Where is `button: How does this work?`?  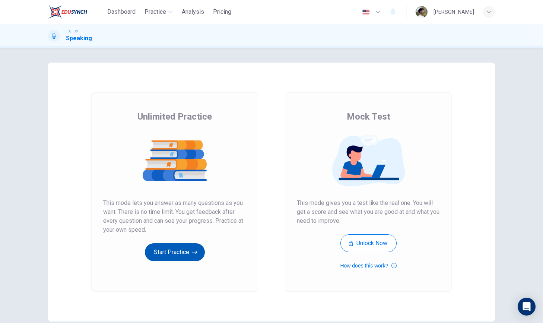
button: How does this work? is located at coordinates (368, 266).